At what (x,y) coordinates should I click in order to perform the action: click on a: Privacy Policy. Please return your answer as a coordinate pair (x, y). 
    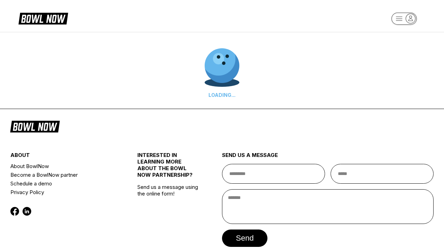
    Looking at the image, I should click on (63, 192).